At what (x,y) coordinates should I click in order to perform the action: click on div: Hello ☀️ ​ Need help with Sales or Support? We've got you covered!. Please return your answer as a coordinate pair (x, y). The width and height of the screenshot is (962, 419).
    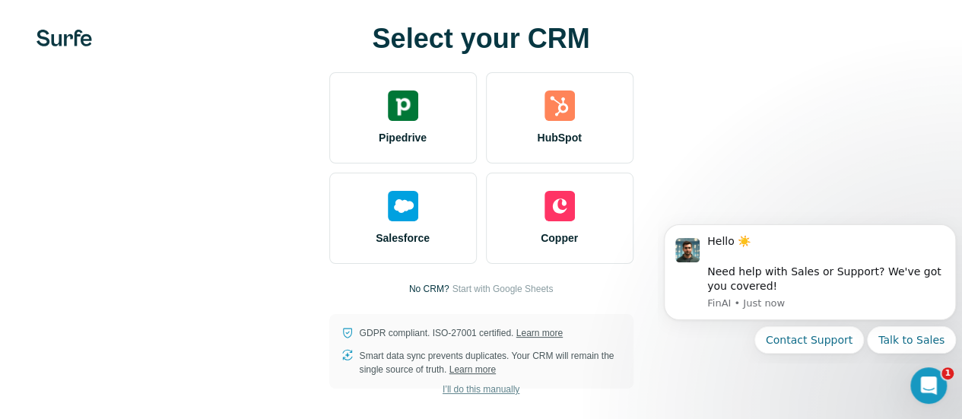
    Looking at the image, I should click on (168, 52).